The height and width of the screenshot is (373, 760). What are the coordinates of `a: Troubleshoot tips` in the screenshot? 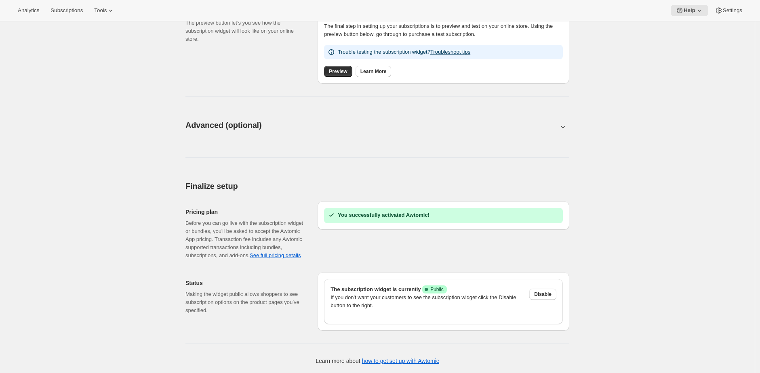 It's located at (450, 52).